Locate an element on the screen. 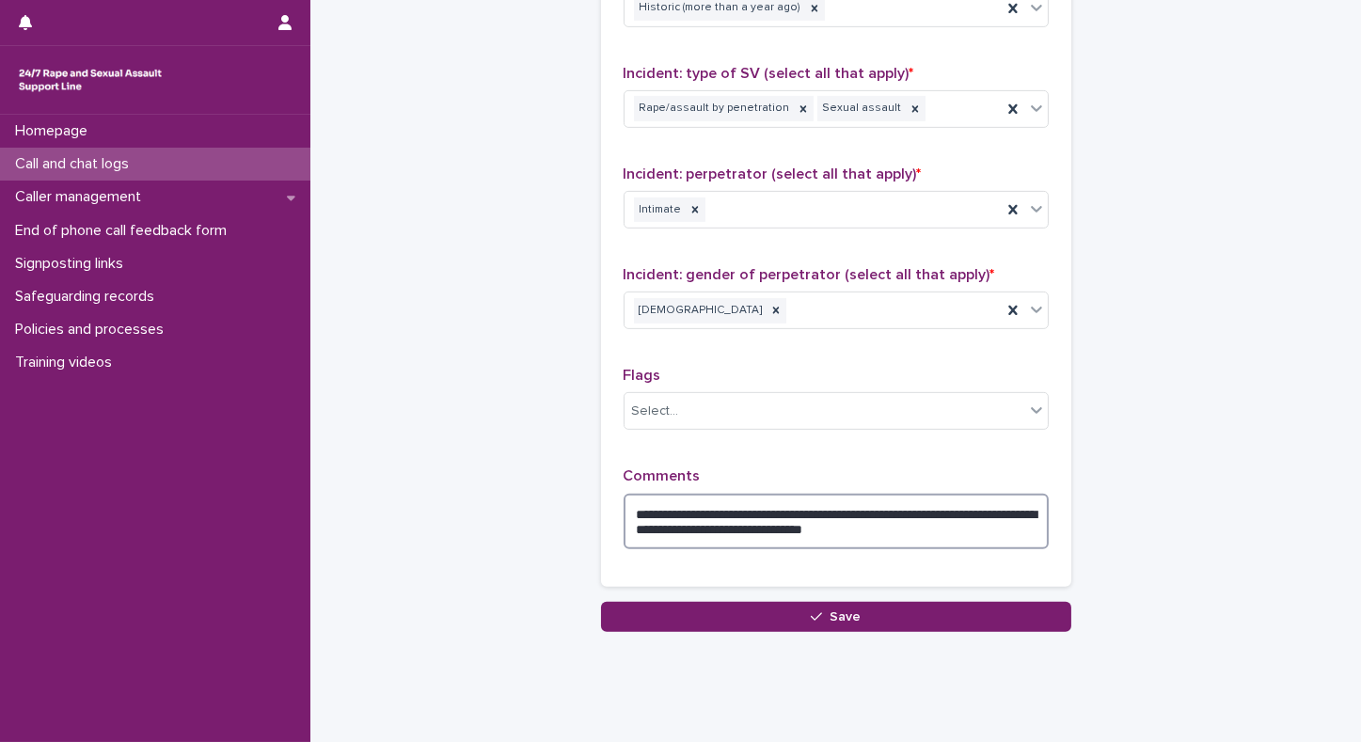 This screenshot has width=1361, height=742. div: Intimate is located at coordinates (659, 210).